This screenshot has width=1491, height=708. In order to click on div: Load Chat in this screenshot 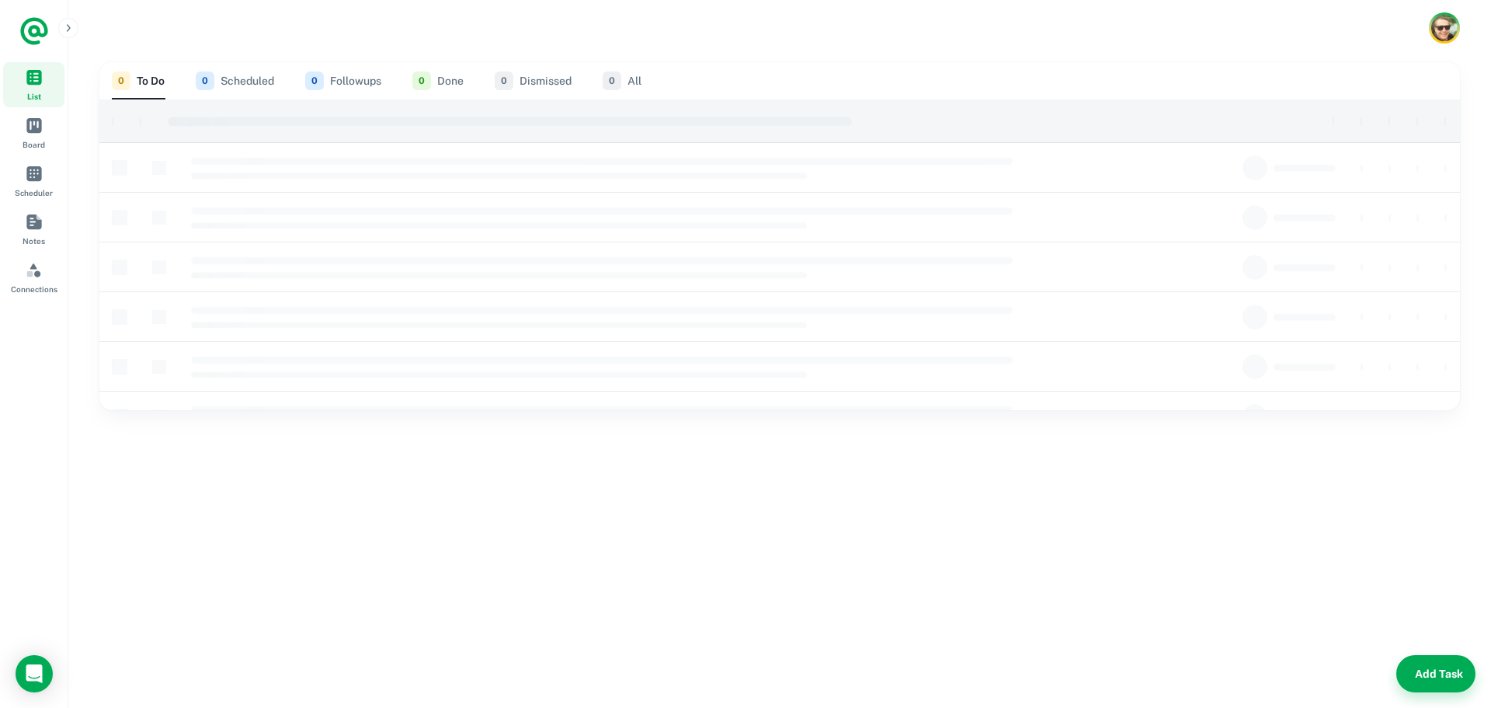, I will do `click(34, 673)`.